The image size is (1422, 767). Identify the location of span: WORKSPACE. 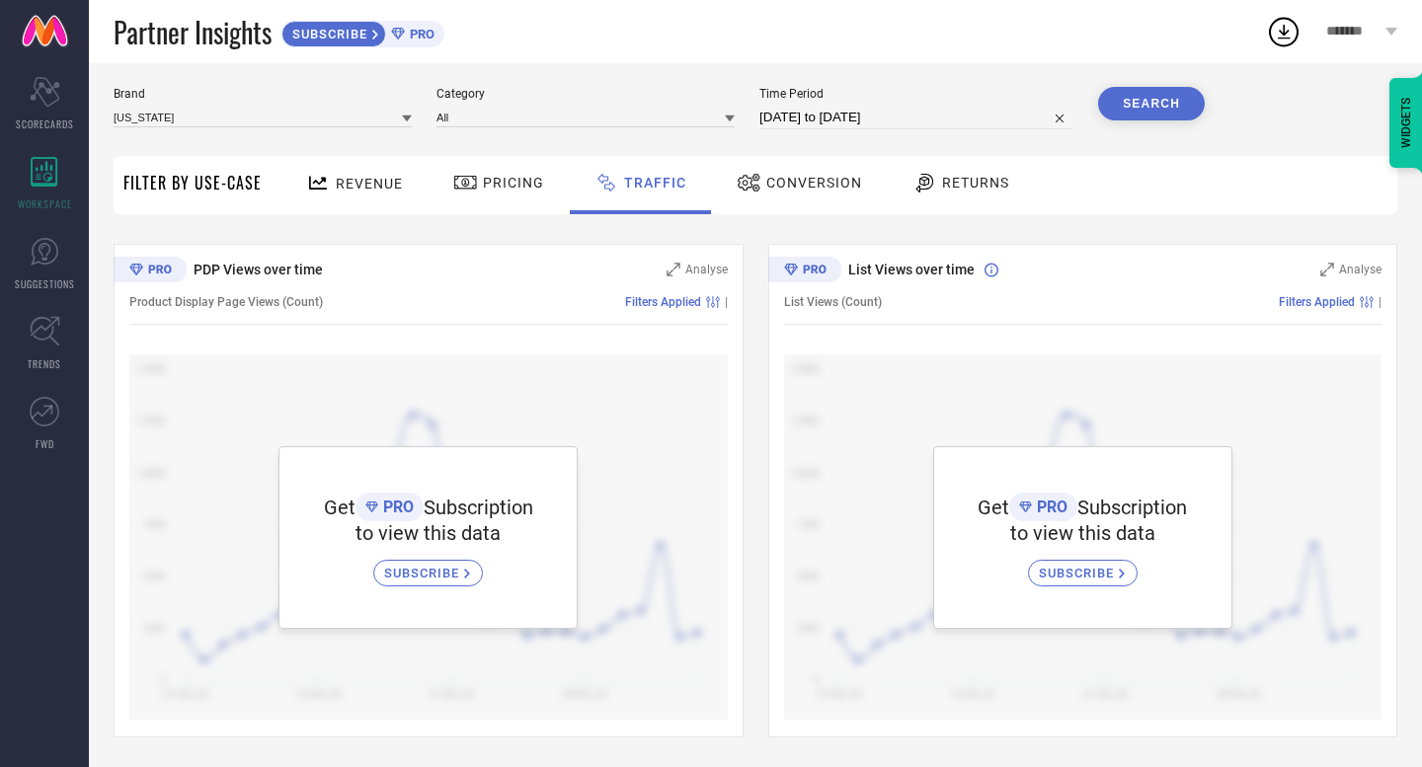
(44, 203).